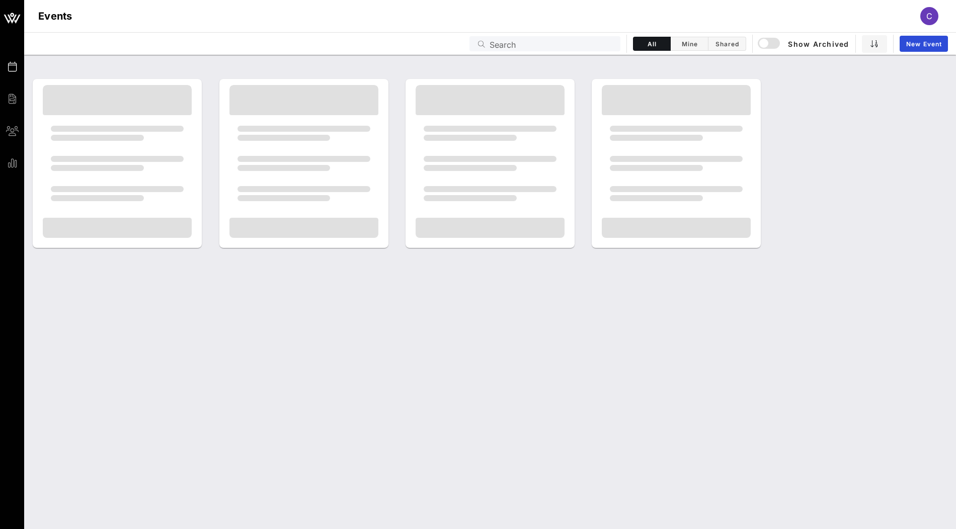  Describe the element at coordinates (689, 44) in the screenshot. I see `span: Mine` at that location.